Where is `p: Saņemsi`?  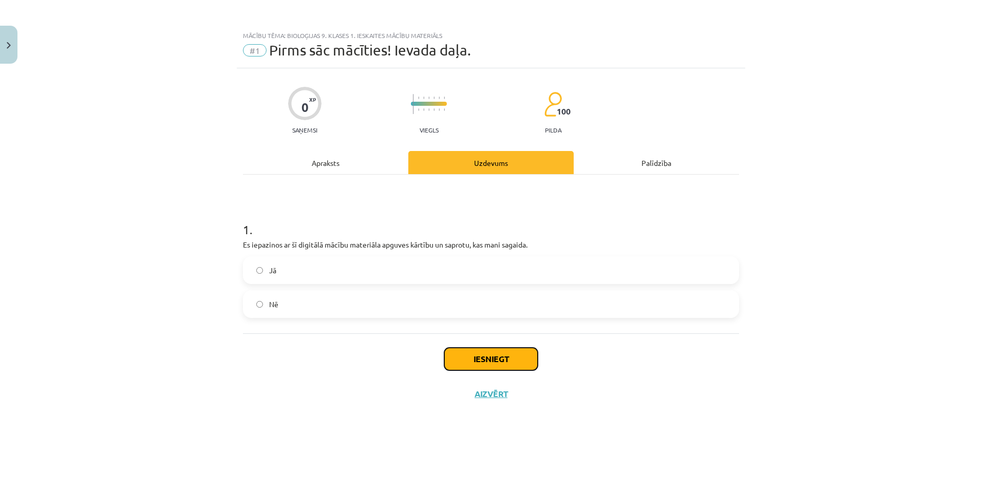 p: Saņemsi is located at coordinates (304, 130).